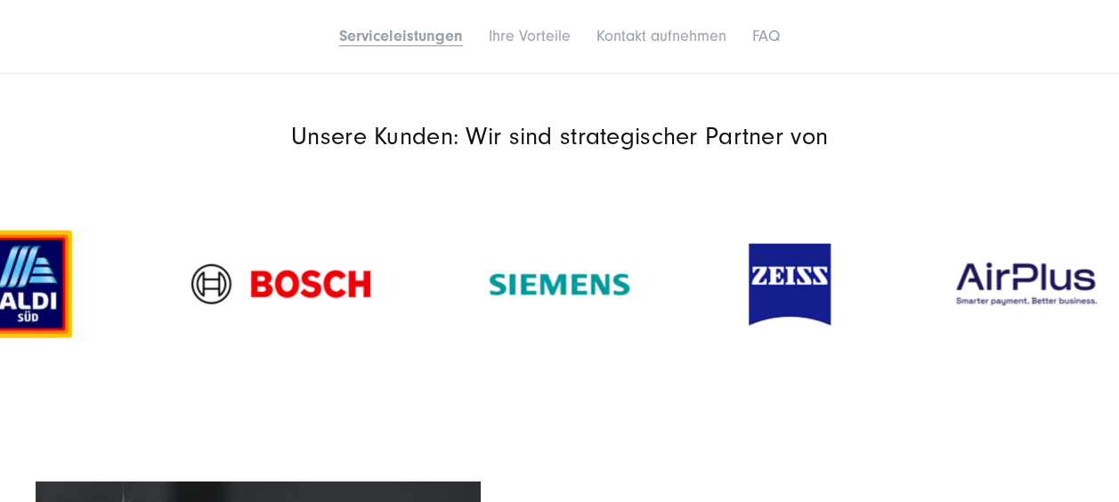  Describe the element at coordinates (530, 36) in the screenshot. I see `a: Ihre Vorteile` at that location.